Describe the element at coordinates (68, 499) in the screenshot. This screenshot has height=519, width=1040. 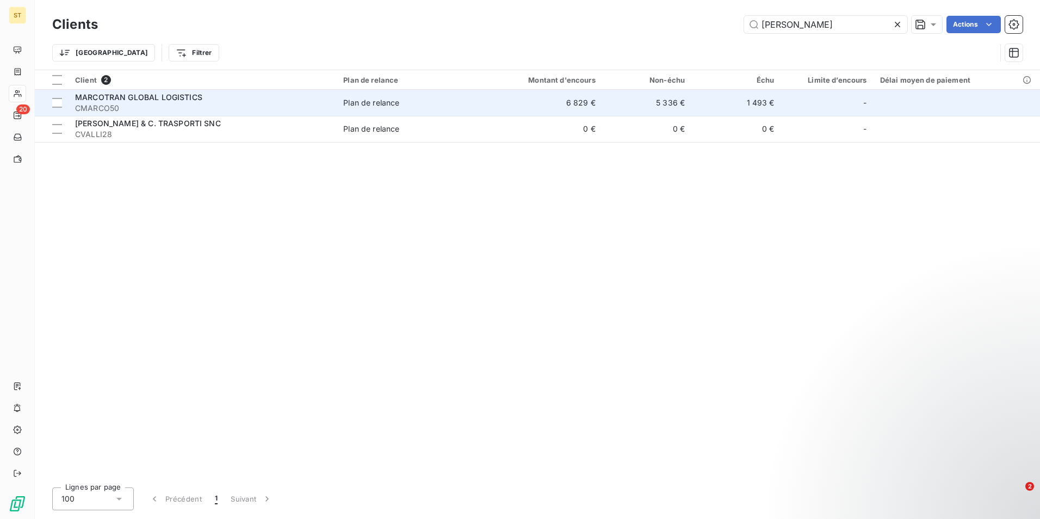
I see `span: 100` at that location.